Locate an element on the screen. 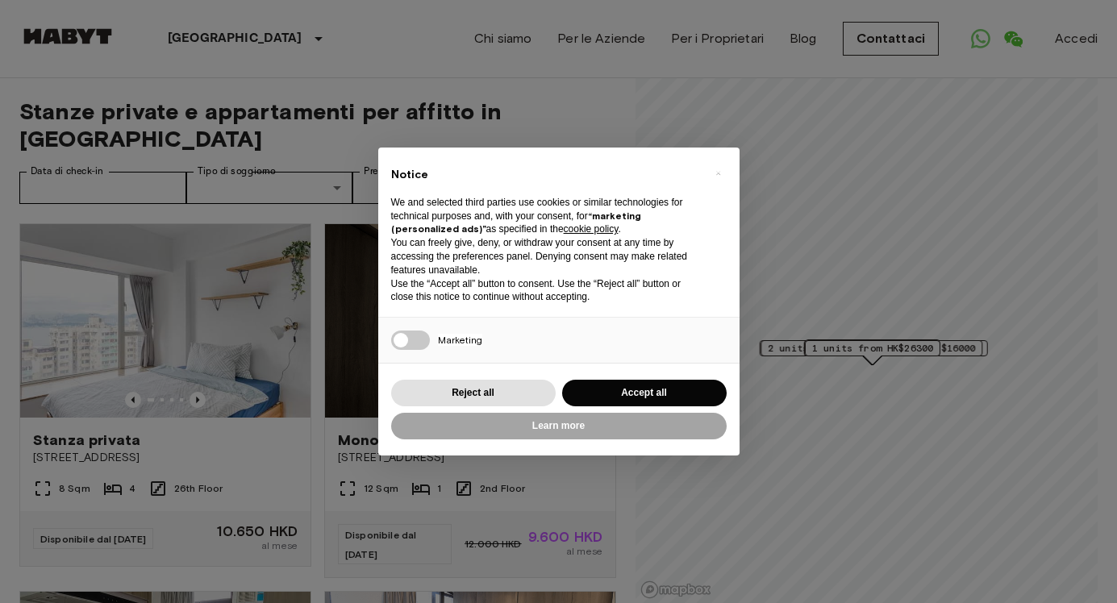  p: You can freely give, deny, or withdraw your consent at any time by accessing the preferences pane... is located at coordinates (546, 256).